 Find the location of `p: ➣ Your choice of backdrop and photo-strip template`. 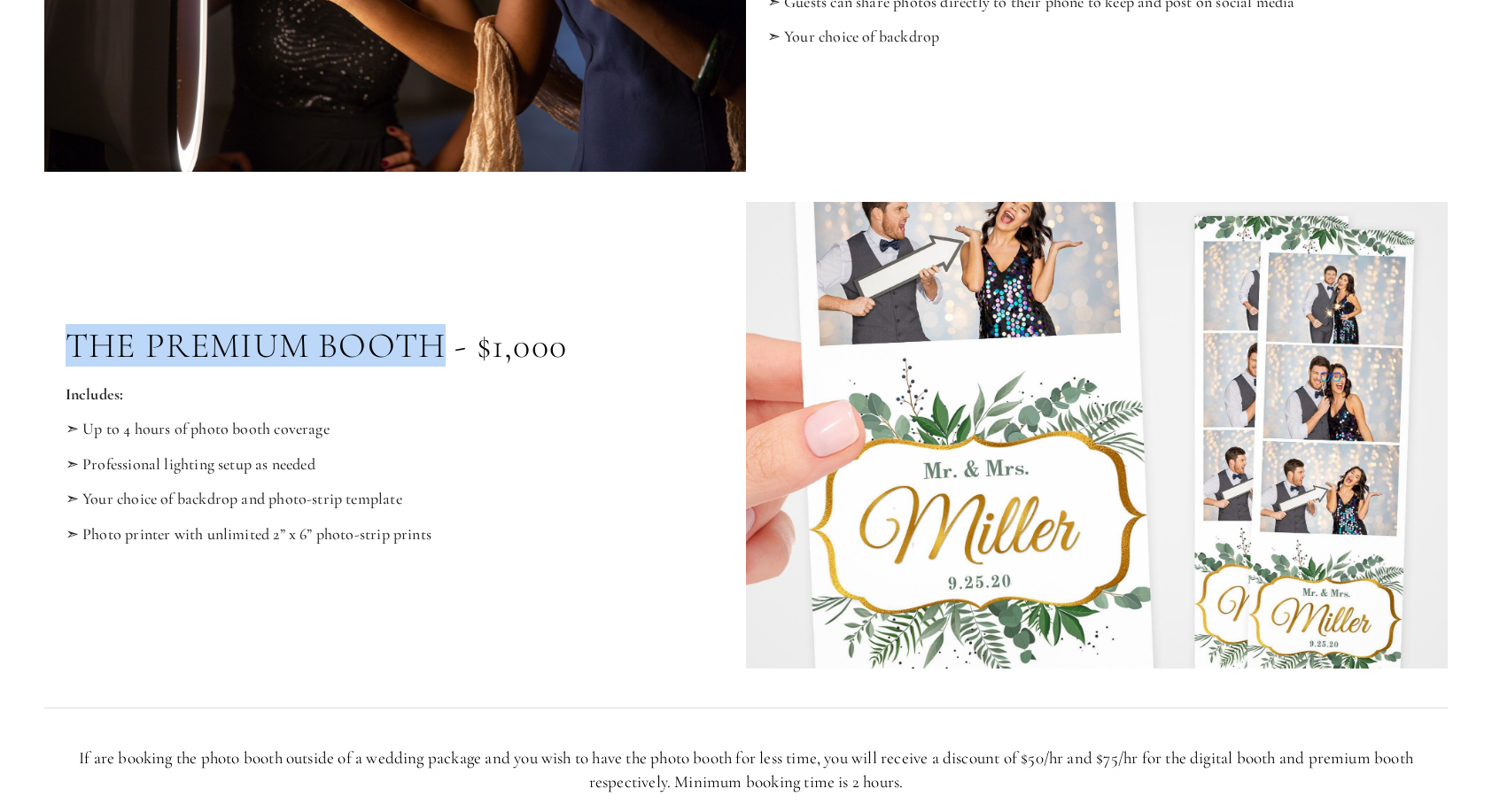

p: ➣ Your choice of backdrop and photo-strip template is located at coordinates (395, 500).